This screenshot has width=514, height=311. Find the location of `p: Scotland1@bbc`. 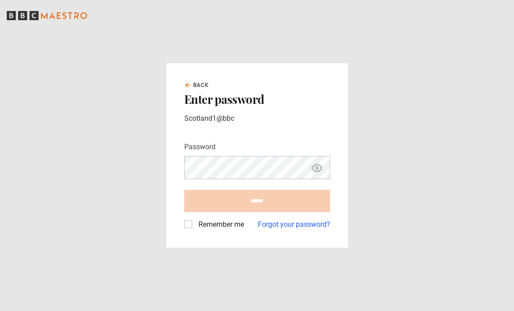

p: Scotland1@bbc is located at coordinates (257, 119).